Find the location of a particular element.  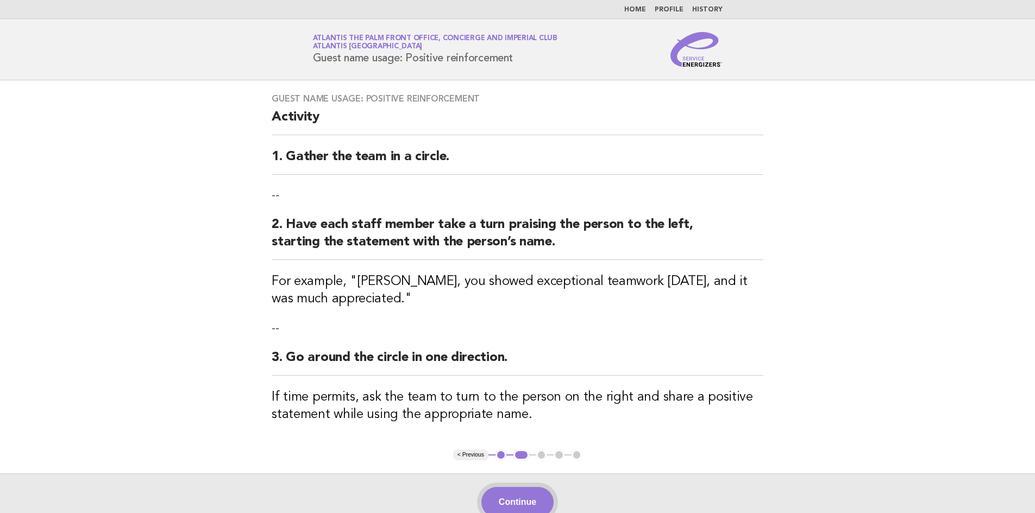

a: Profile is located at coordinates (669, 10).